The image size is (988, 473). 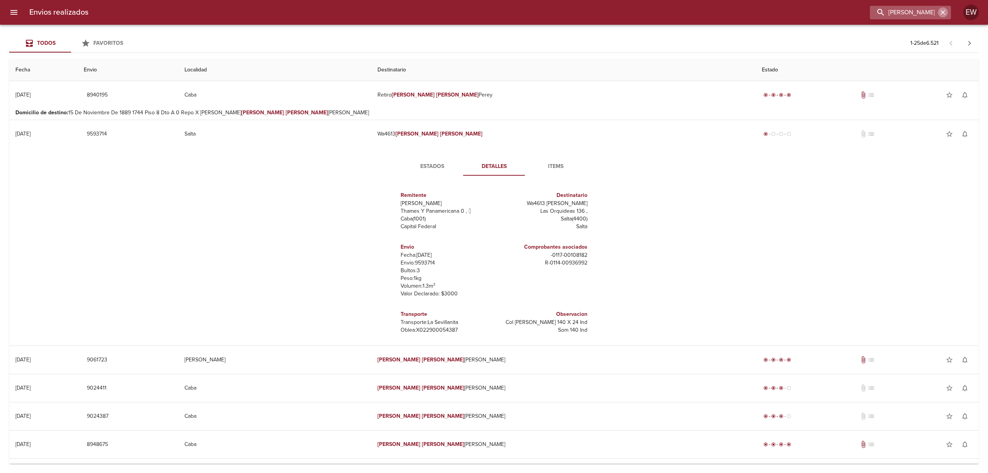 I want to click on span: Estados, so click(x=432, y=166).